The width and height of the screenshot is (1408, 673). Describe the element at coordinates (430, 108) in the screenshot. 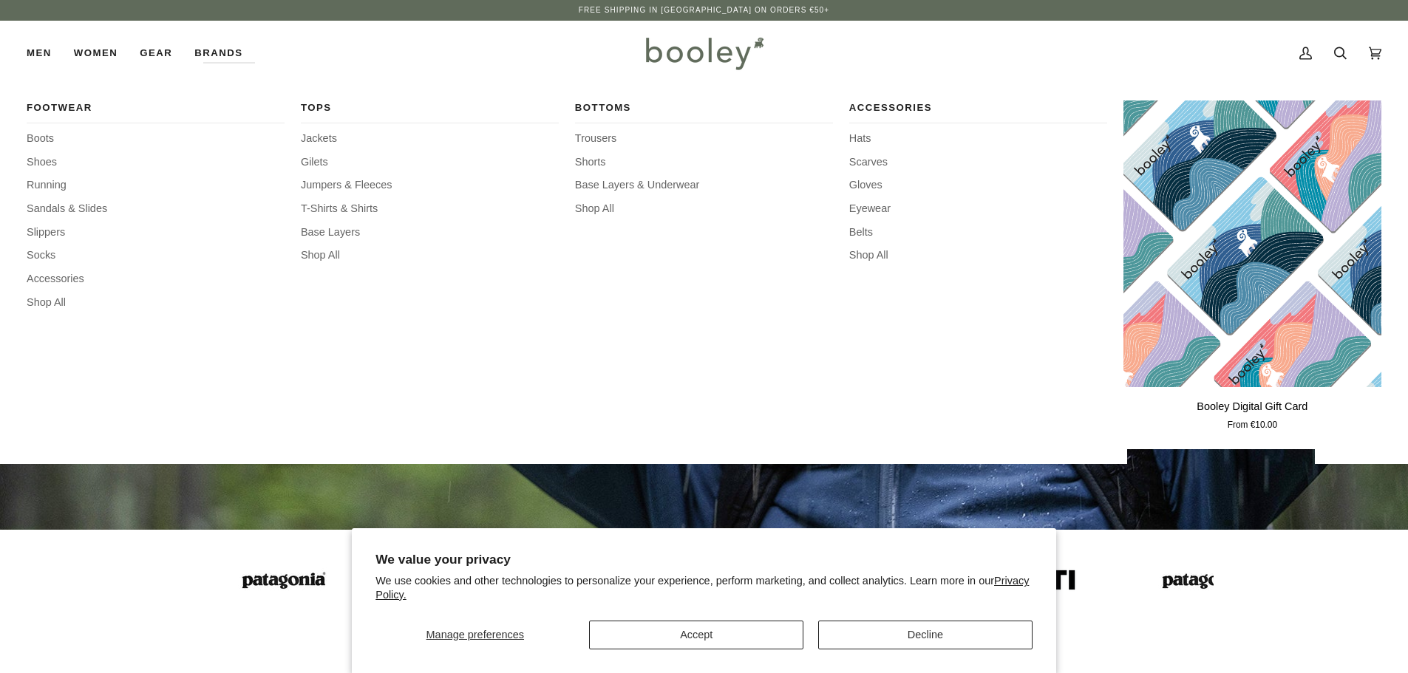

I see `span: Tops` at that location.